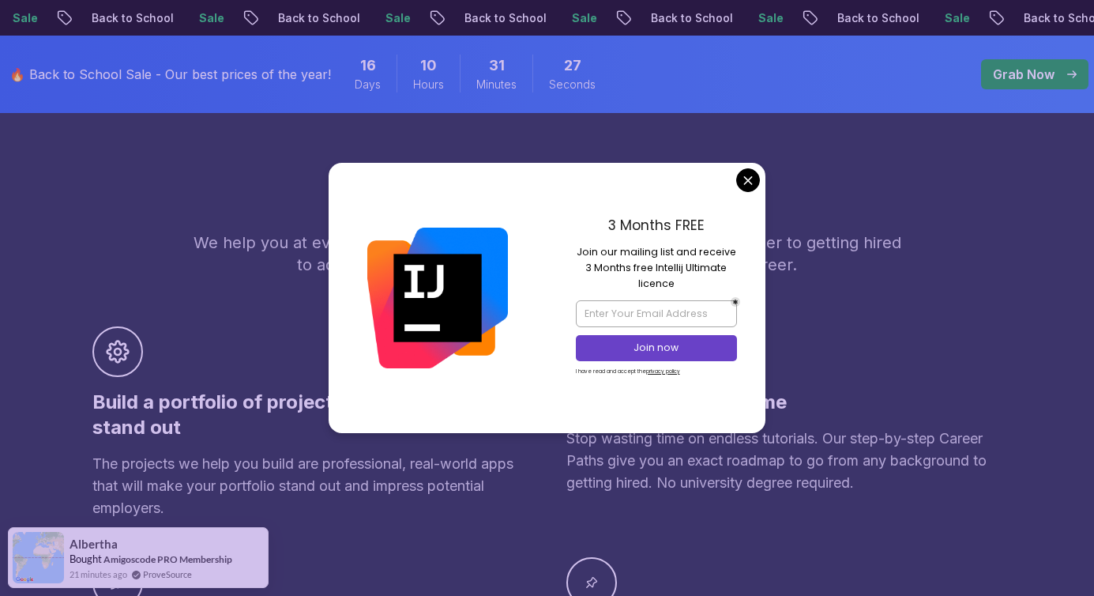 The width and height of the screenshot is (1094, 596). I want to click on p: Stop wasting time on endless tutorials. Our step-by-step Career Paths give you an exact roadmap t..., so click(784, 460).